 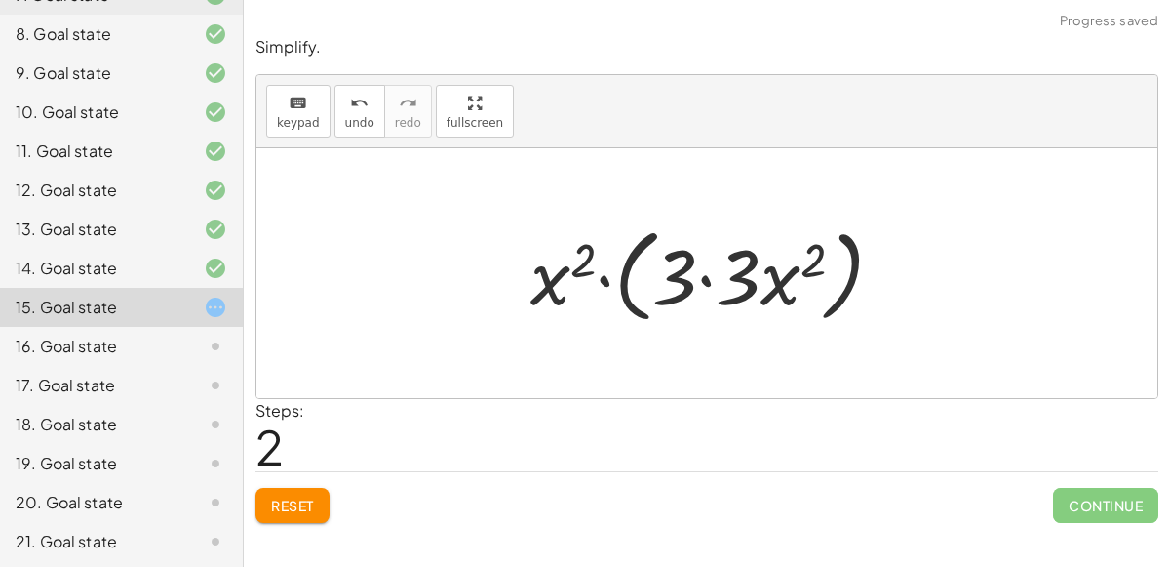 I want to click on div: 20. Goal state, so click(x=94, y=502).